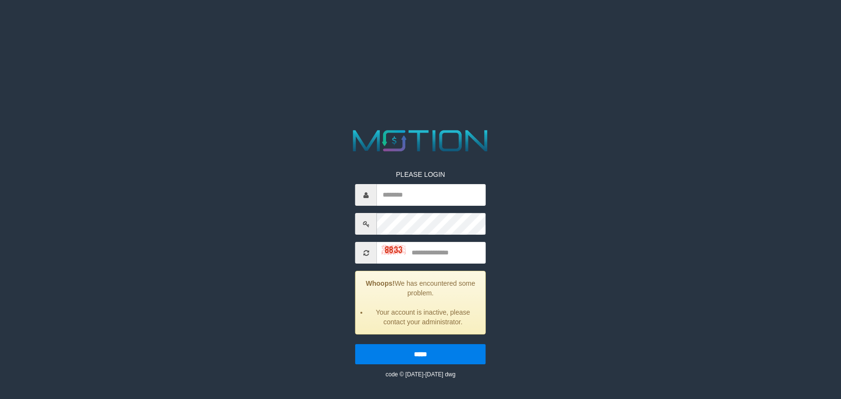  I want to click on img: captcha, so click(394, 250).